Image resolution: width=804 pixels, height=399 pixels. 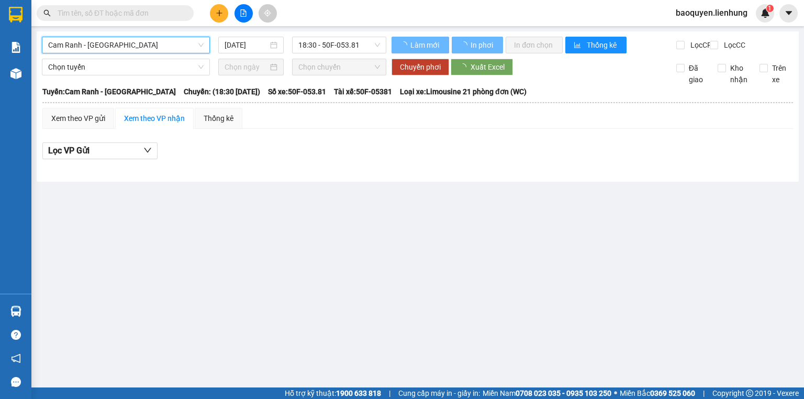 What do you see at coordinates (333, 393) in the screenshot?
I see `span: Hỗ trợ kỹ thuật:` at bounding box center [333, 393].